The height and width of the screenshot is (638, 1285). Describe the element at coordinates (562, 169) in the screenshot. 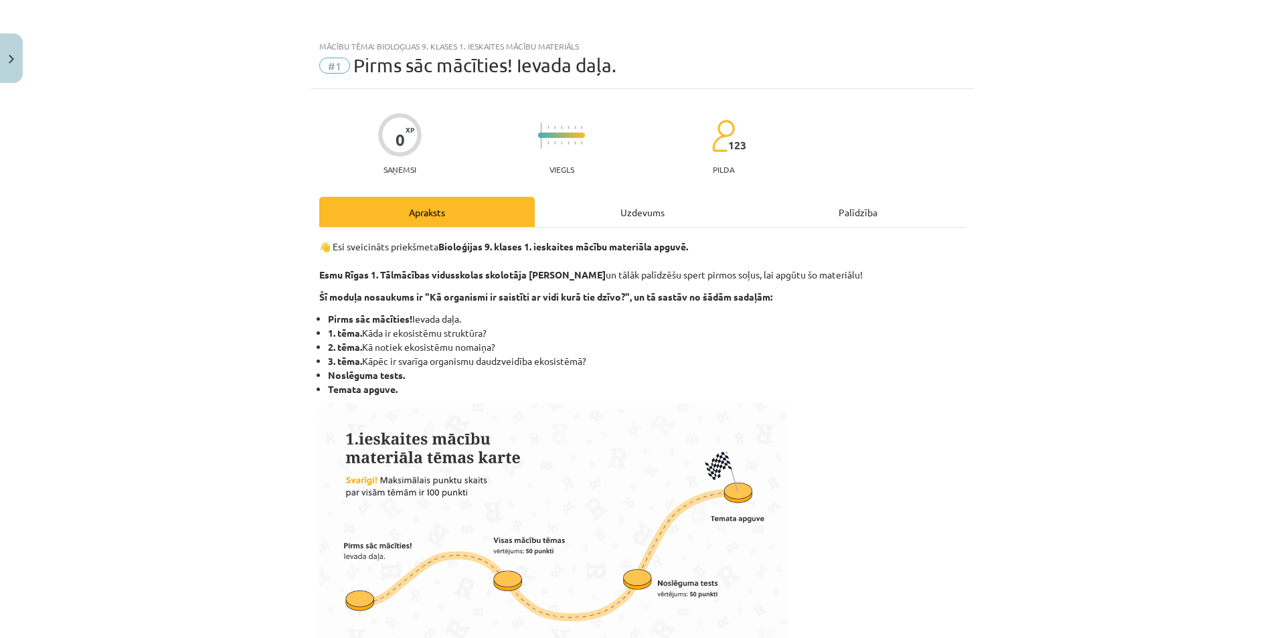

I see `p: Viegls` at that location.